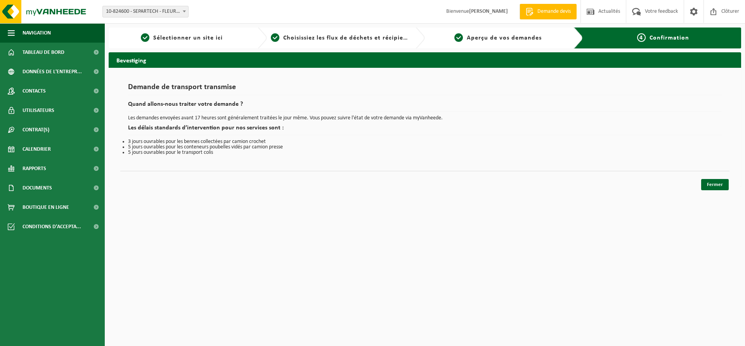 The image size is (745, 346). I want to click on span: Utilisateurs, so click(38, 111).